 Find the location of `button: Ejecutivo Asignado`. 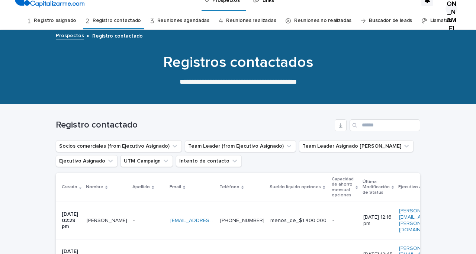

button: Ejecutivo Asignado is located at coordinates (87, 161).